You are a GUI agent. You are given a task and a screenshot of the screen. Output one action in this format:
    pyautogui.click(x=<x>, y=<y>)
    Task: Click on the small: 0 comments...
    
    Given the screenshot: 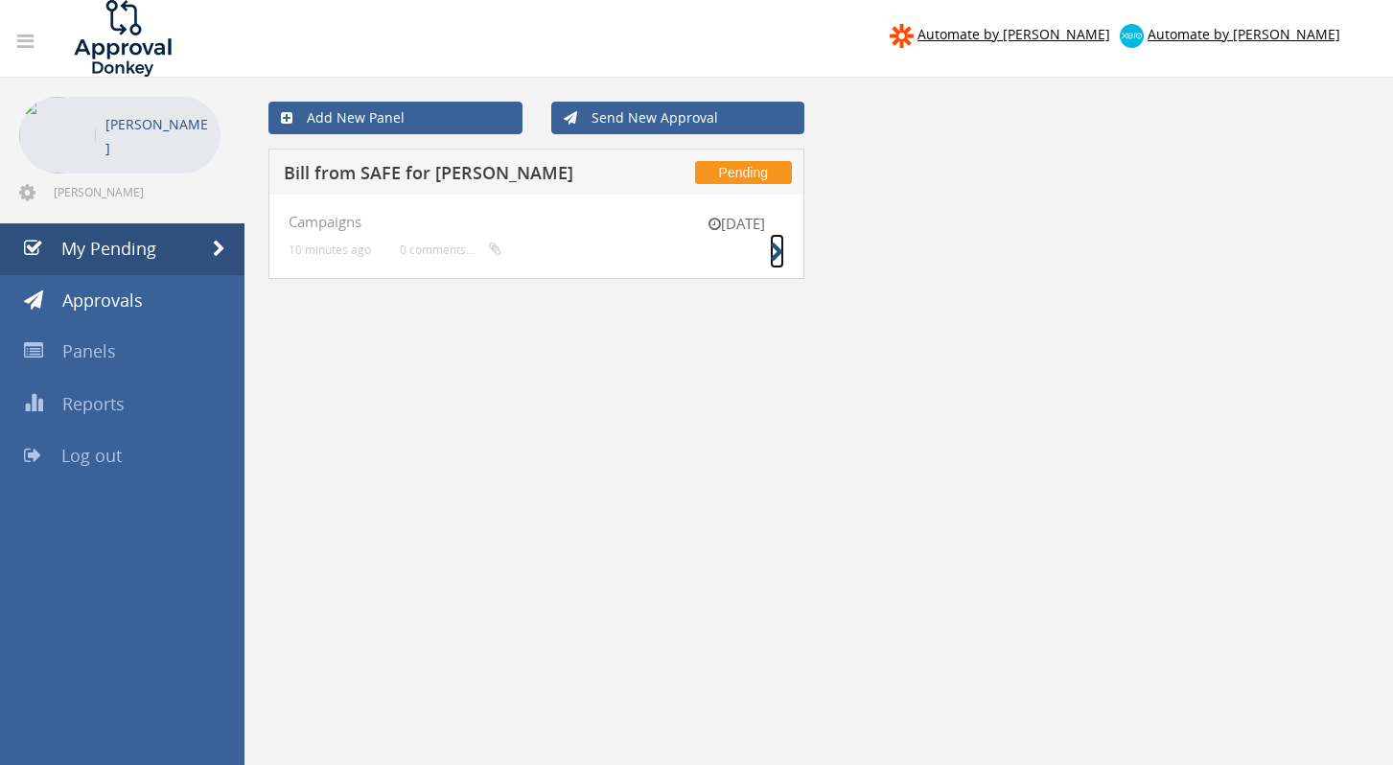 What is the action you would take?
    pyautogui.click(x=451, y=249)
    